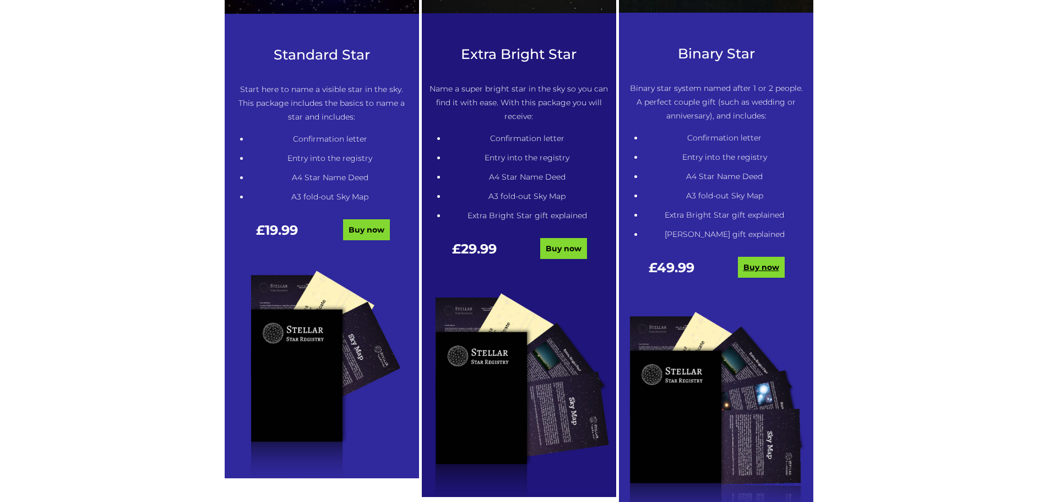 This screenshot has width=1049, height=502. Describe the element at coordinates (322, 55) in the screenshot. I see `h3: Standard Star` at that location.